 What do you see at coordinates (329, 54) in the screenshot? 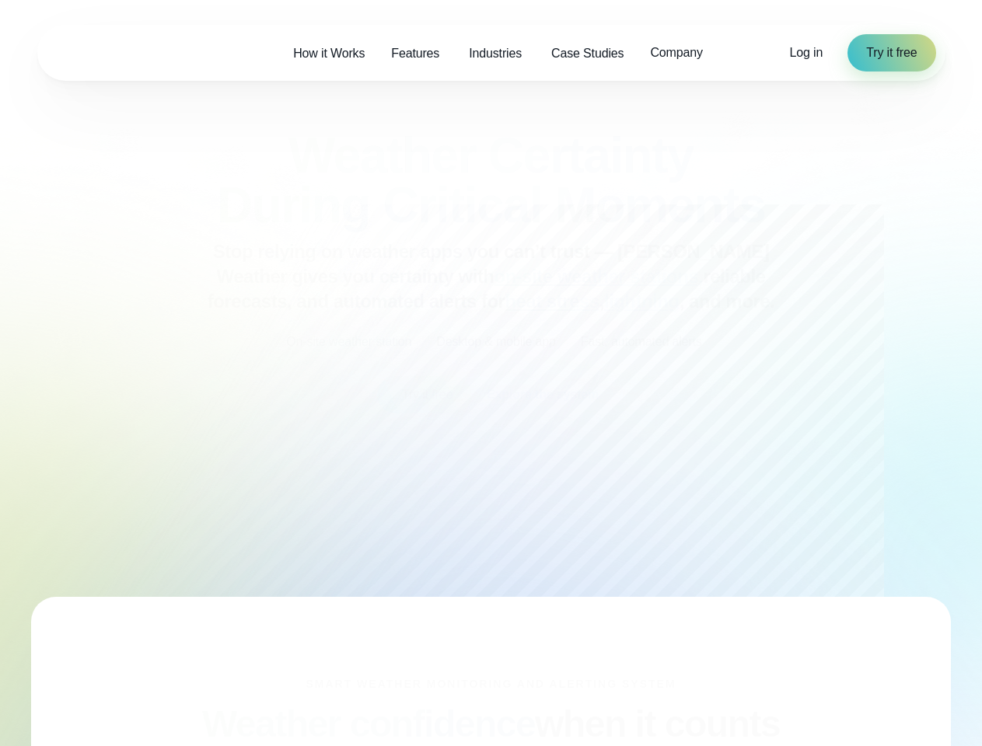
I see `span: How it Works` at bounding box center [329, 54].